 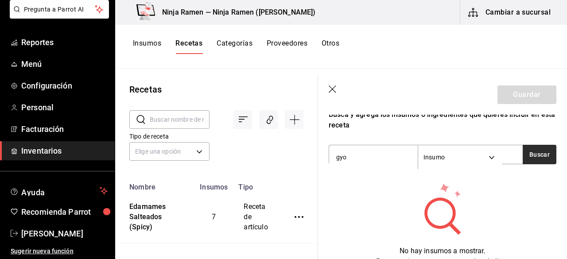 I want to click on button: Otros, so click(x=331, y=47).